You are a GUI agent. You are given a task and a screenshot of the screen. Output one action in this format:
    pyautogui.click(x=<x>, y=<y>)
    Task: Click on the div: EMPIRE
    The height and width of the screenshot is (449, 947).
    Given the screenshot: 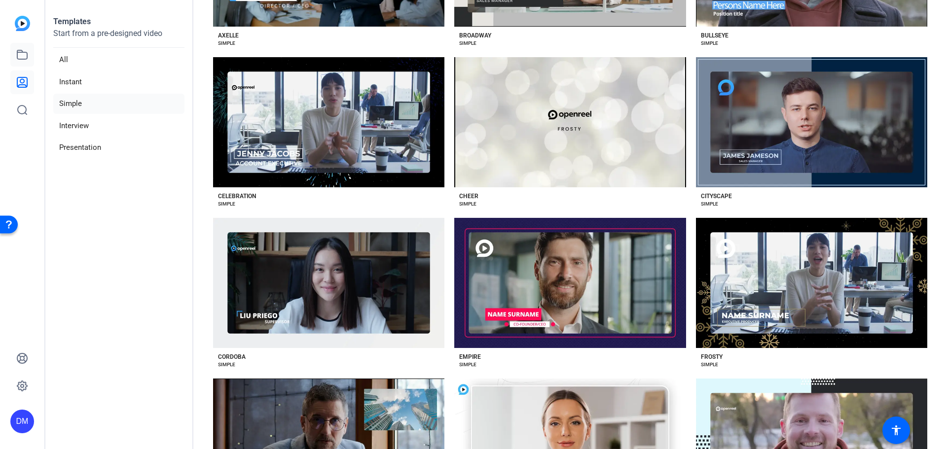 What is the action you would take?
    pyautogui.click(x=470, y=357)
    